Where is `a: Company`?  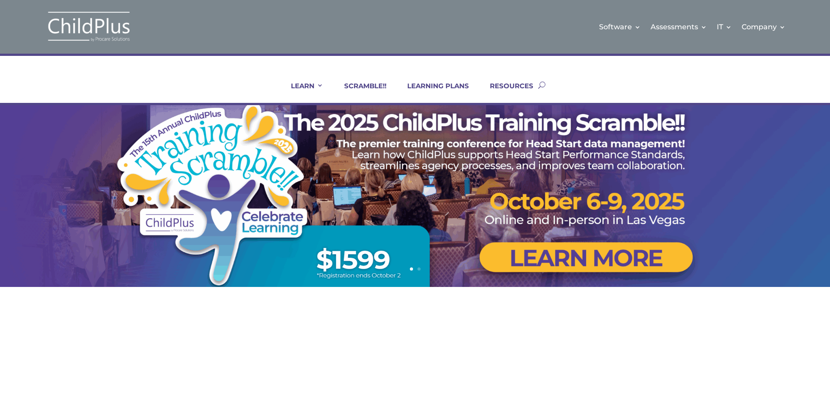
a: Company is located at coordinates (763, 27).